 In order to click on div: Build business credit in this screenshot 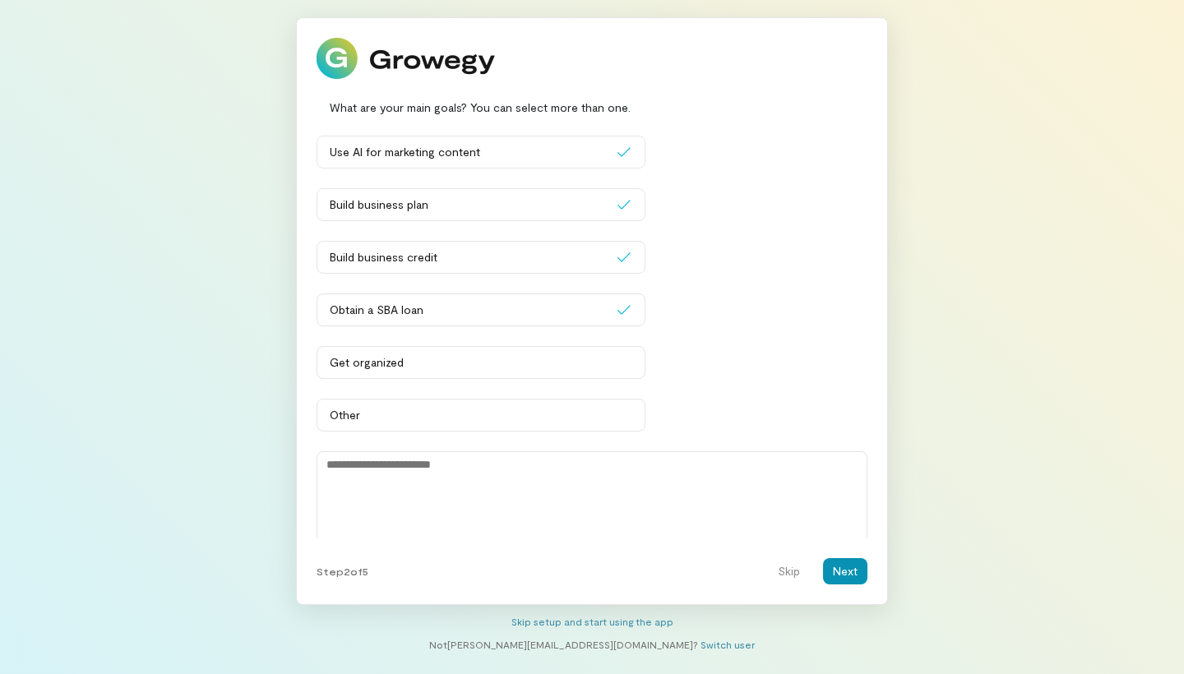, I will do `click(473, 257)`.